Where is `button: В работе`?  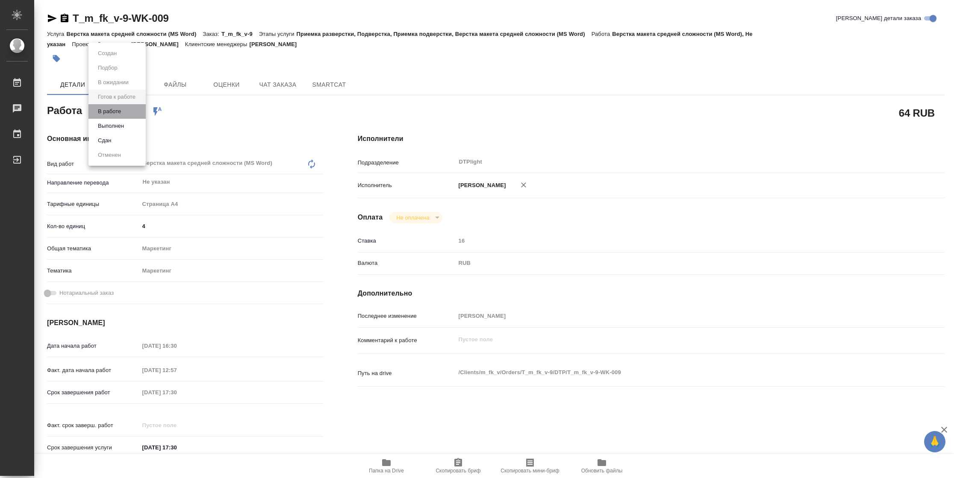 button: В работе is located at coordinates (109, 112).